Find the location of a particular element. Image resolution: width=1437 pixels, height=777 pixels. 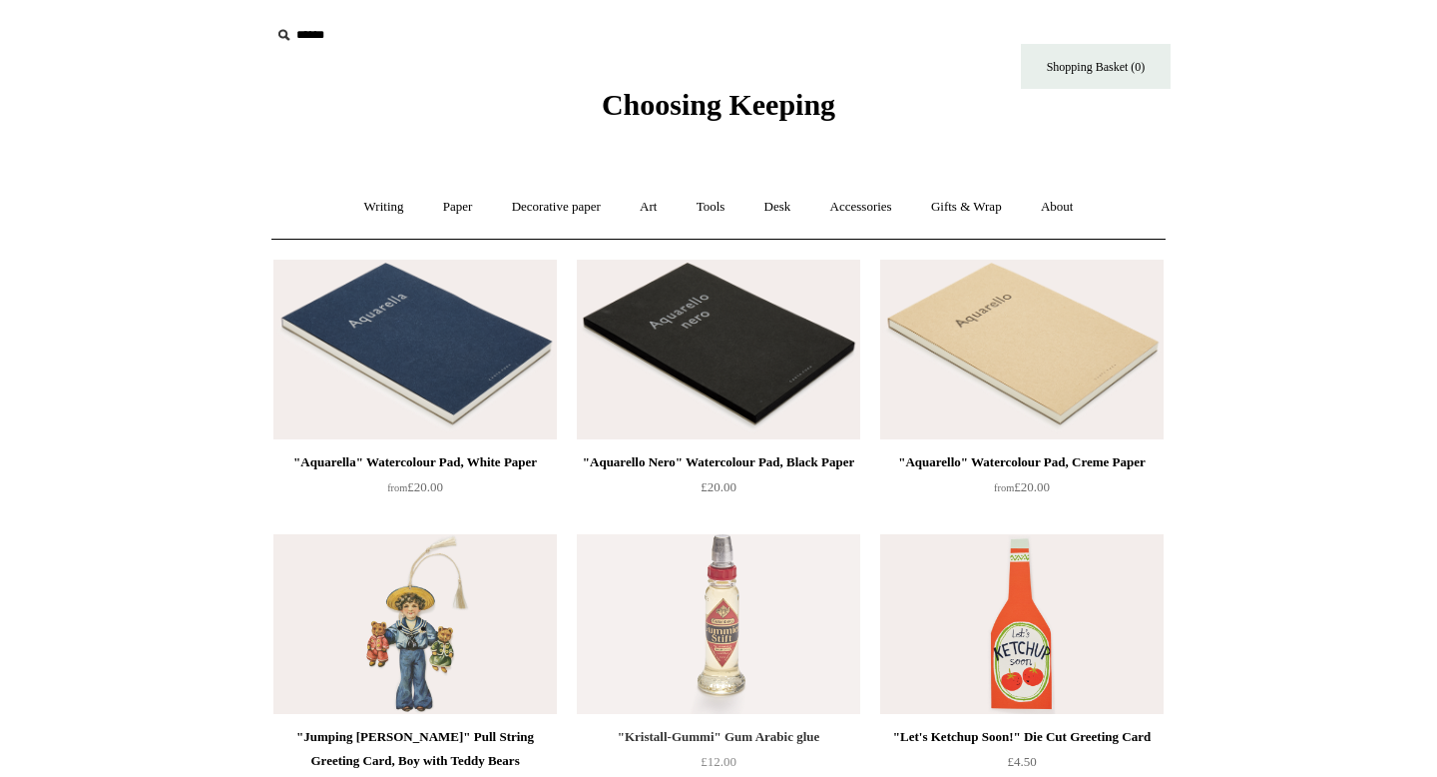

a: Paper is located at coordinates (458, 207).